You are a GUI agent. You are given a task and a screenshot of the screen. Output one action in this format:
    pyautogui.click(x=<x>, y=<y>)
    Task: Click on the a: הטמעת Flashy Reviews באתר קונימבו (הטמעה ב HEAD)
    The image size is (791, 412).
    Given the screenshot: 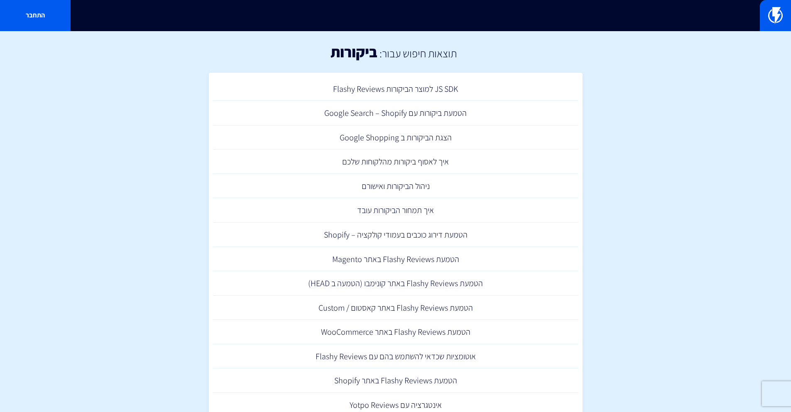 What is the action you would take?
    pyautogui.click(x=396, y=283)
    